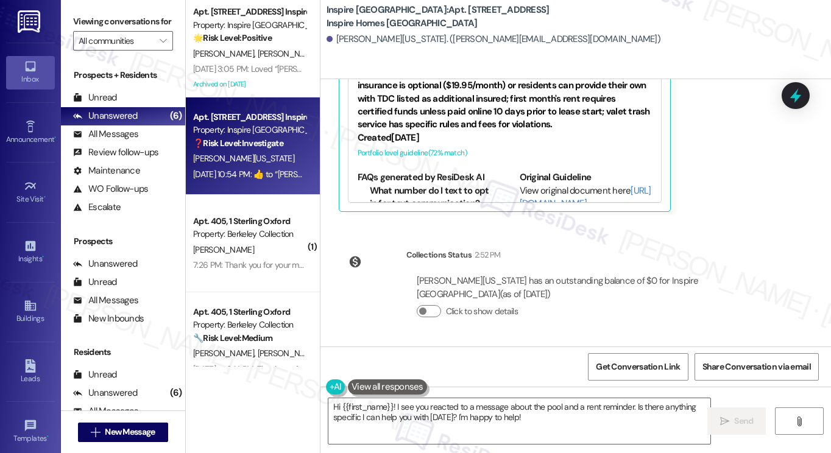 The height and width of the screenshot is (453, 831). Describe the element at coordinates (30, 192) in the screenshot. I see `a: Site Visit •` at that location.